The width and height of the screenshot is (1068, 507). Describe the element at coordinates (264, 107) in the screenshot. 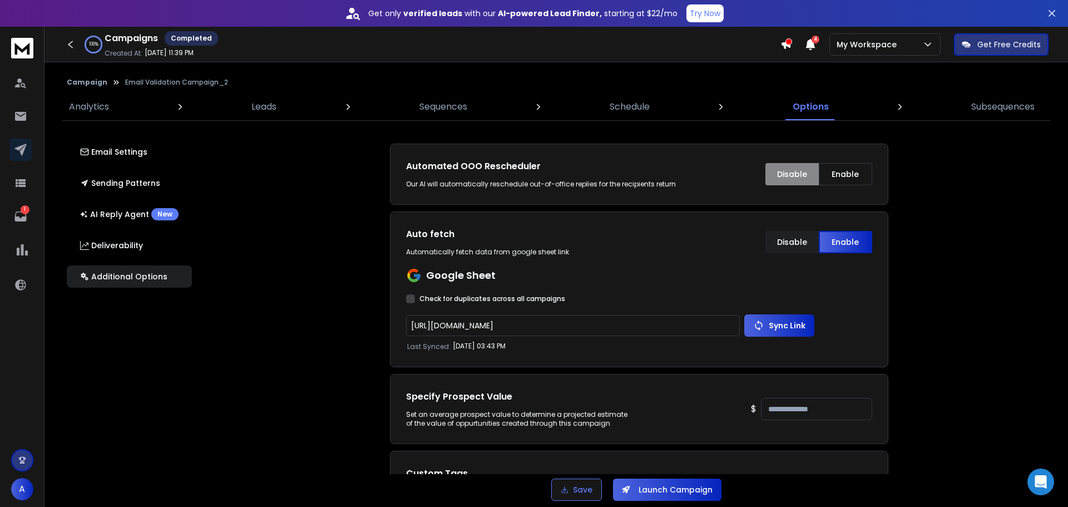

I see `p: Leads` at that location.